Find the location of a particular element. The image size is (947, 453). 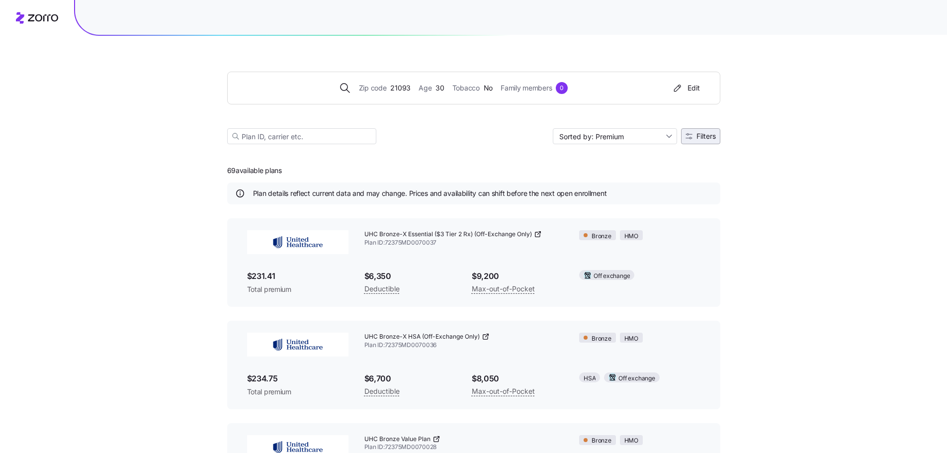

span: 30 is located at coordinates (439, 88).